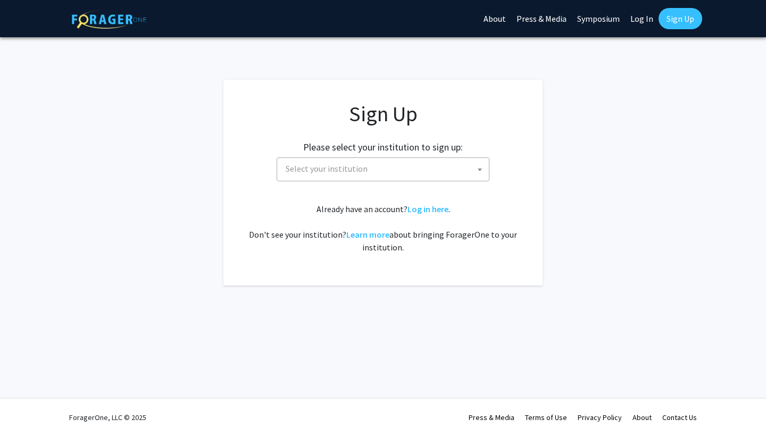 The height and width of the screenshot is (436, 766). What do you see at coordinates (109, 19) in the screenshot?
I see `img: ForagerOne Logo` at bounding box center [109, 19].